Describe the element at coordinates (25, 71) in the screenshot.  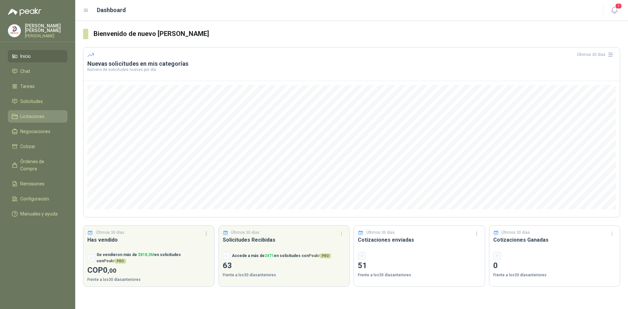
I see `span: Chat` at that location.